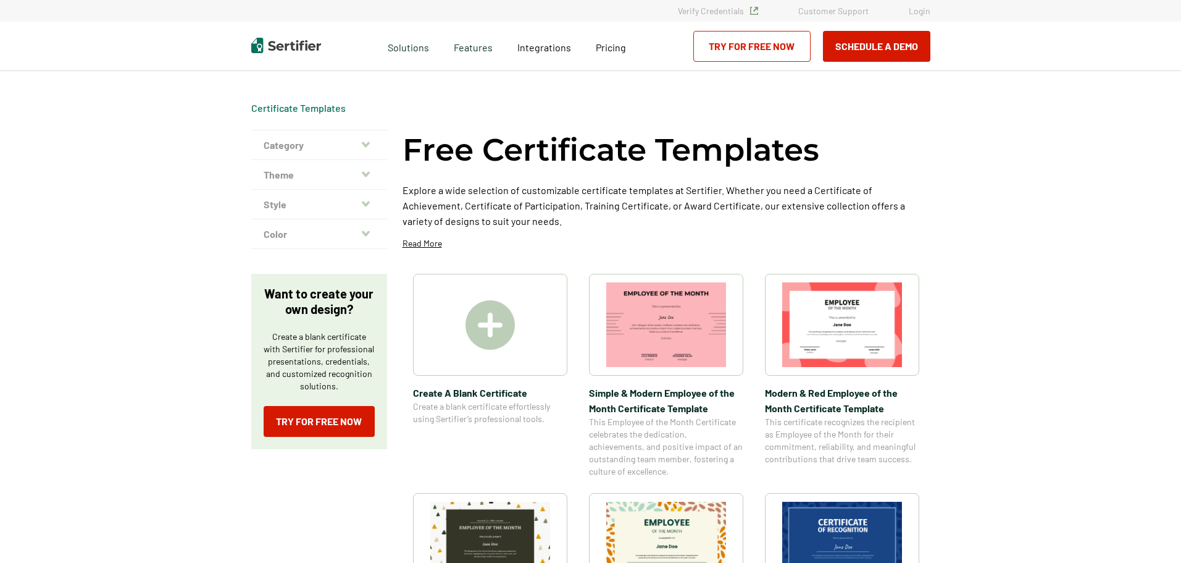 The width and height of the screenshot is (1181, 563). I want to click on a: Modern & Red Employee of the Month Certificate TemplateModern & Red Employee of the Month Certifi..., so click(842, 375).